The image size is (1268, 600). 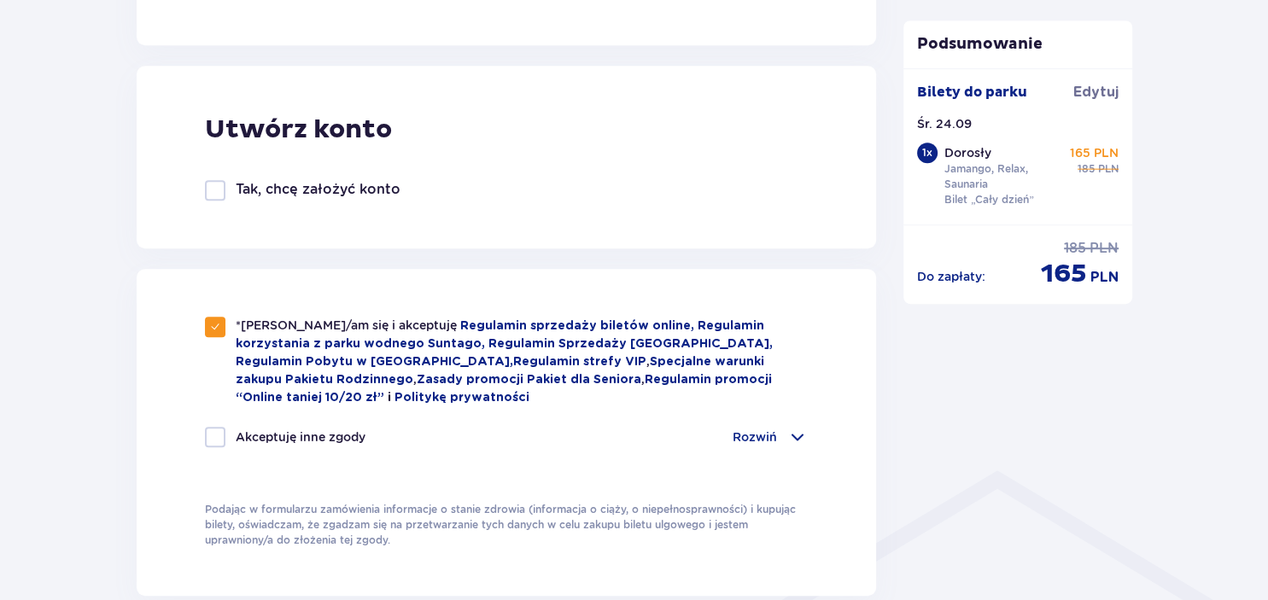 What do you see at coordinates (318, 190) in the screenshot?
I see `p: Tak, chcę założyć konto` at bounding box center [318, 190].